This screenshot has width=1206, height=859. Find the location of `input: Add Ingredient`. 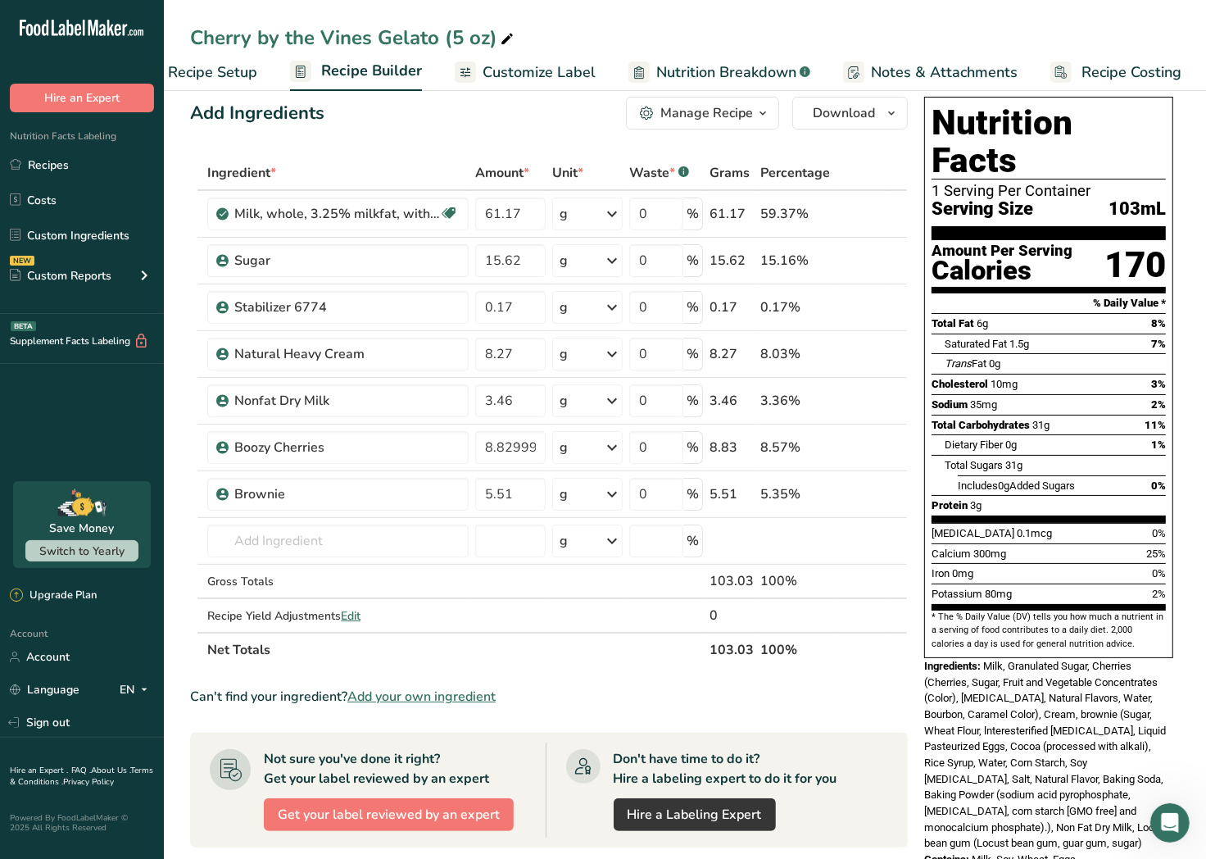

input: Add Ingredient is located at coordinates (338, 541).